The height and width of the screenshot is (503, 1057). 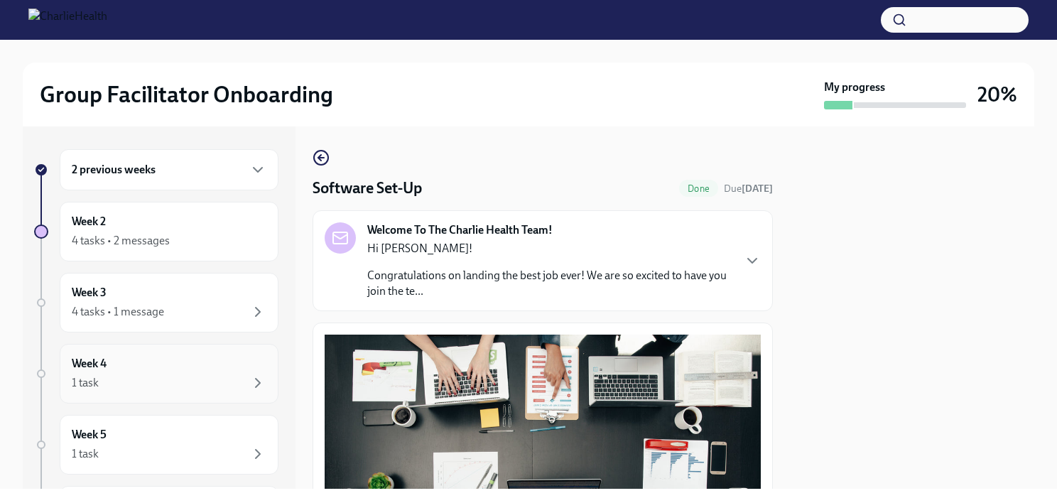 I want to click on span: Done, so click(x=698, y=188).